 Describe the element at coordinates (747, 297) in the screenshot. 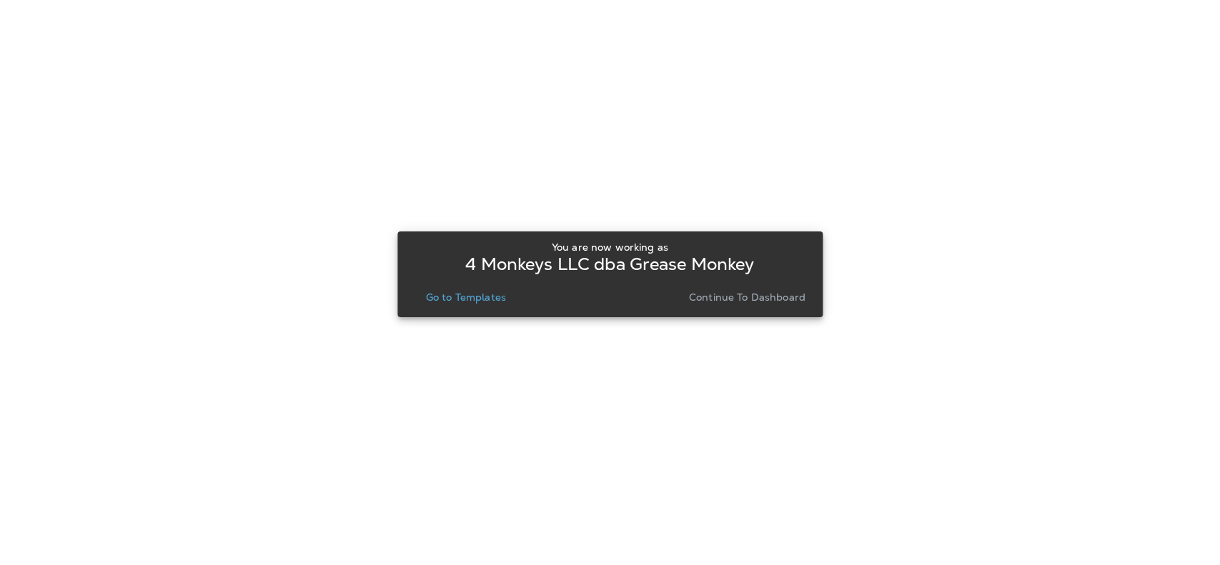

I see `p: Continue to Dashboard` at that location.